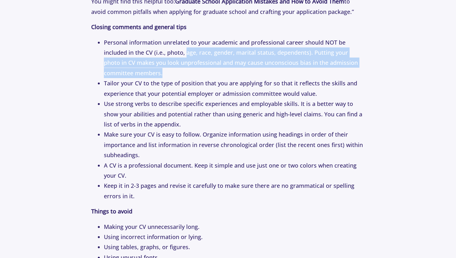 The height and width of the screenshot is (258, 456). I want to click on strong: Things to avoid, so click(112, 211).